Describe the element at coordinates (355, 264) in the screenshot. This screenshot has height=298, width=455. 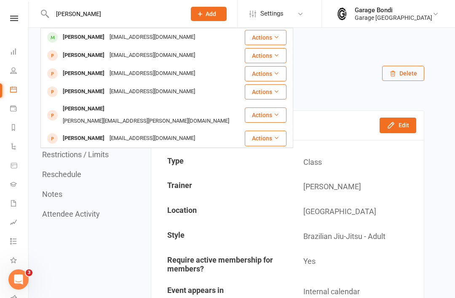
I see `td: Yes` at that location.